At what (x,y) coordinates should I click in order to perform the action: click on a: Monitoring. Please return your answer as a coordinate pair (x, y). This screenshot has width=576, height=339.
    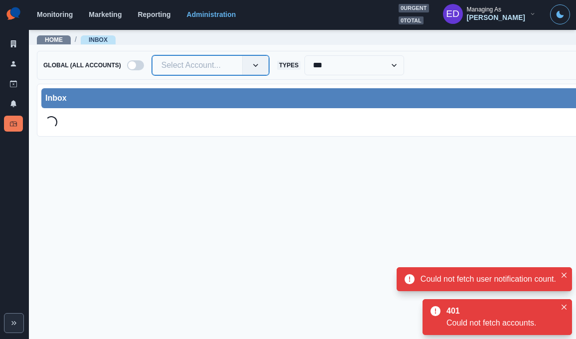
    Looking at the image, I should click on (55, 14).